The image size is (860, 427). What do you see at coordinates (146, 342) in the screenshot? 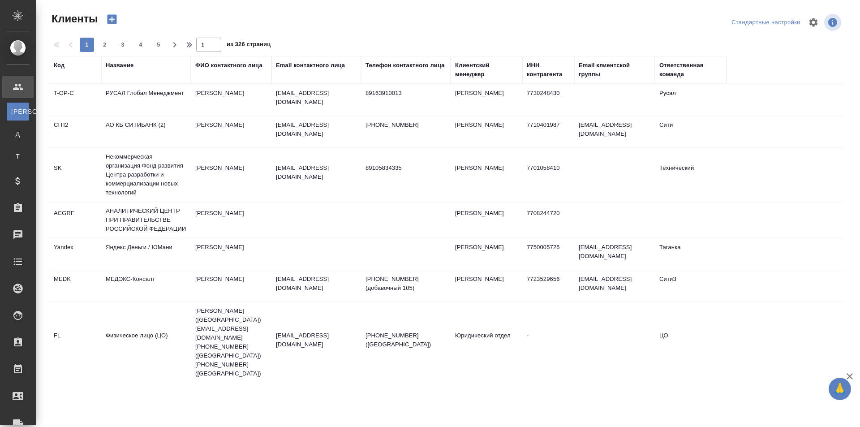
I see `td: Физическое лицо (ЦО)` at bounding box center [146, 342].